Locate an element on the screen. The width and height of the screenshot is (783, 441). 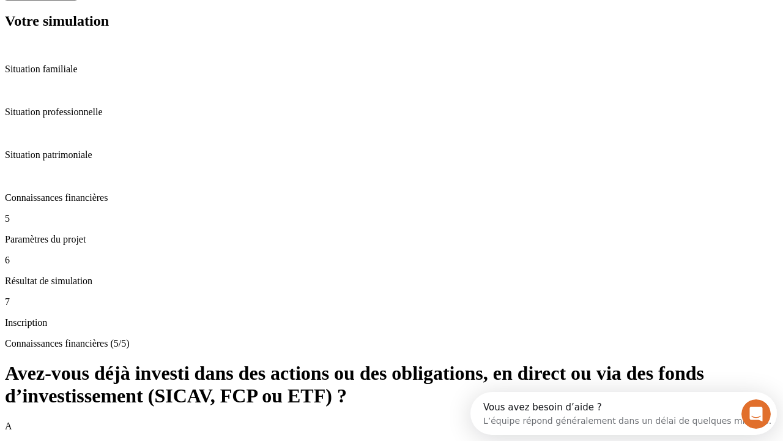
p: Situation familiale is located at coordinates (392, 69).